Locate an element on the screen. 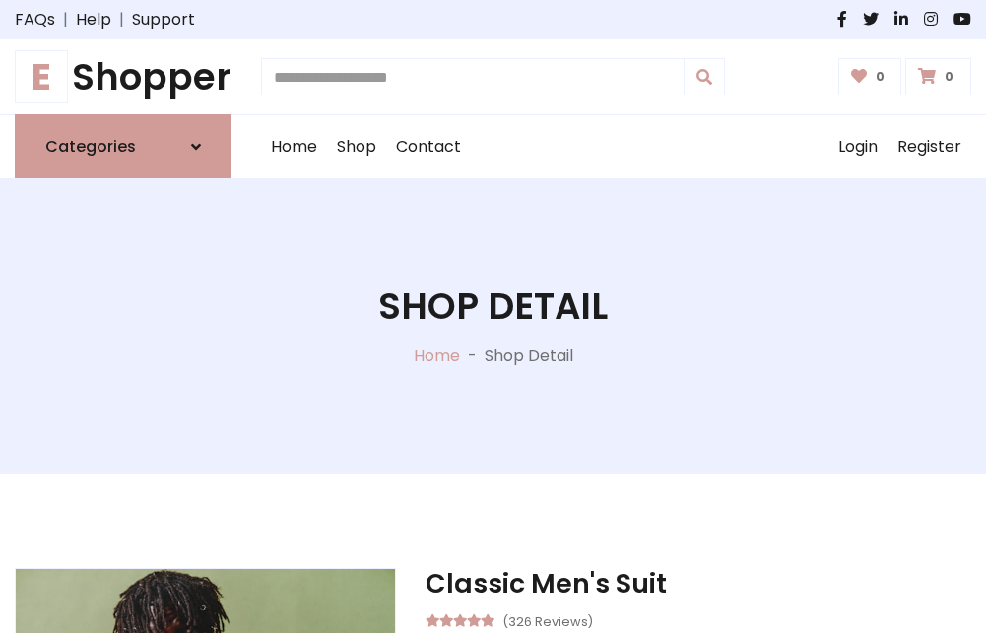 Image resolution: width=986 pixels, height=633 pixels. a: Help is located at coordinates (94, 20).